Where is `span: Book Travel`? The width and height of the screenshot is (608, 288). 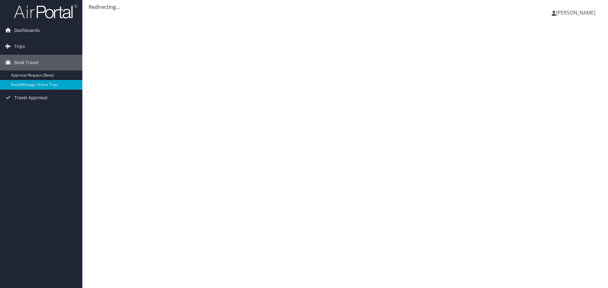
span: Book Travel is located at coordinates (26, 63).